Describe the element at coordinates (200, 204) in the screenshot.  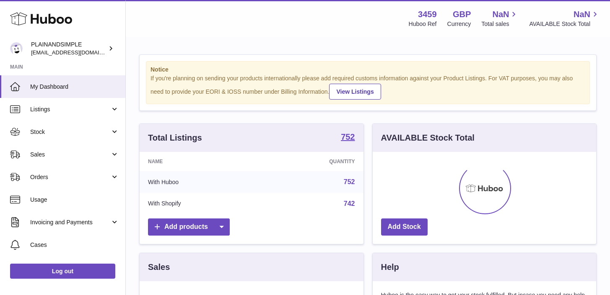
I see `td: With Shopify` at that location.